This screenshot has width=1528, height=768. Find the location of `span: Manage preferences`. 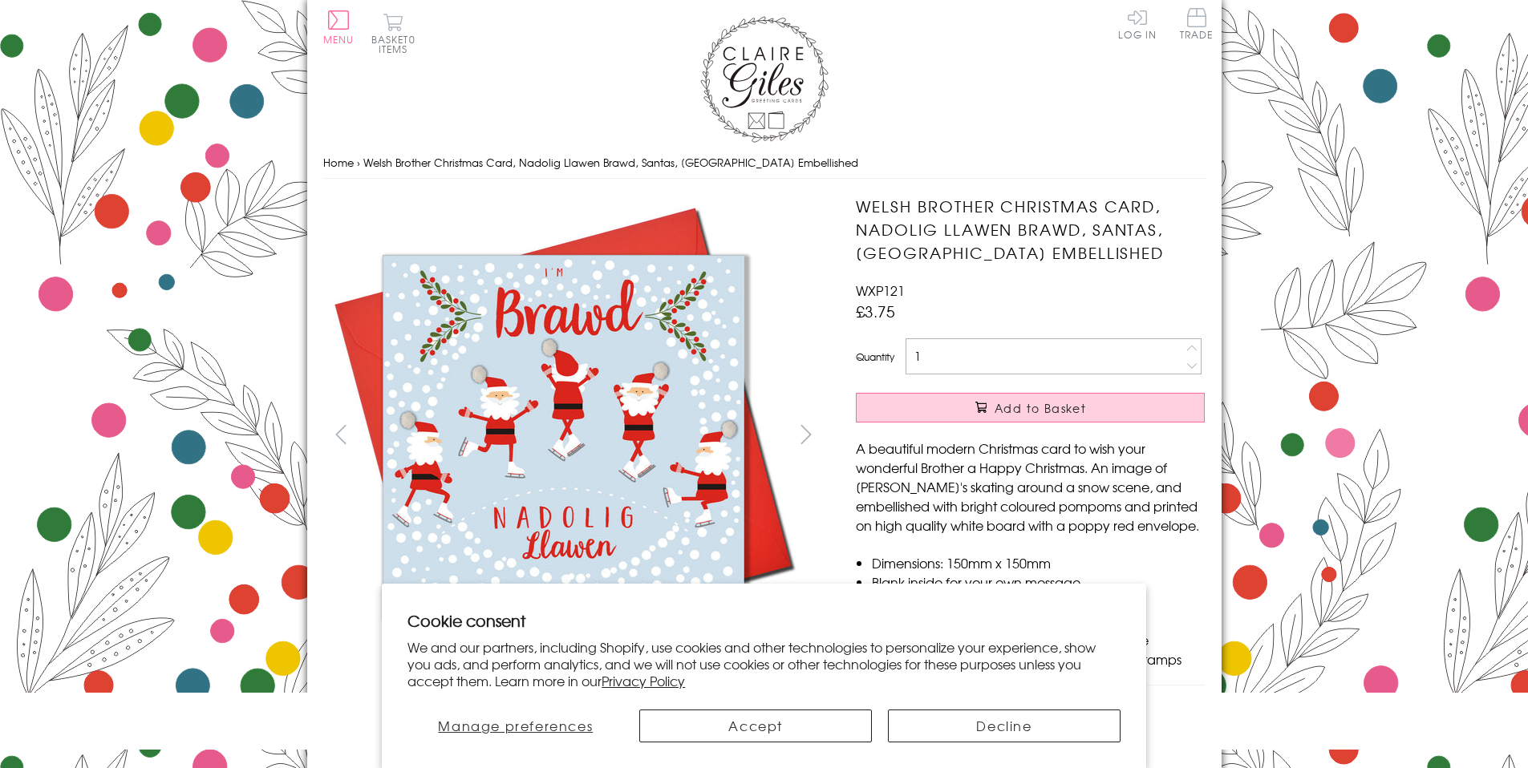

span: Manage preferences is located at coordinates (515, 726).